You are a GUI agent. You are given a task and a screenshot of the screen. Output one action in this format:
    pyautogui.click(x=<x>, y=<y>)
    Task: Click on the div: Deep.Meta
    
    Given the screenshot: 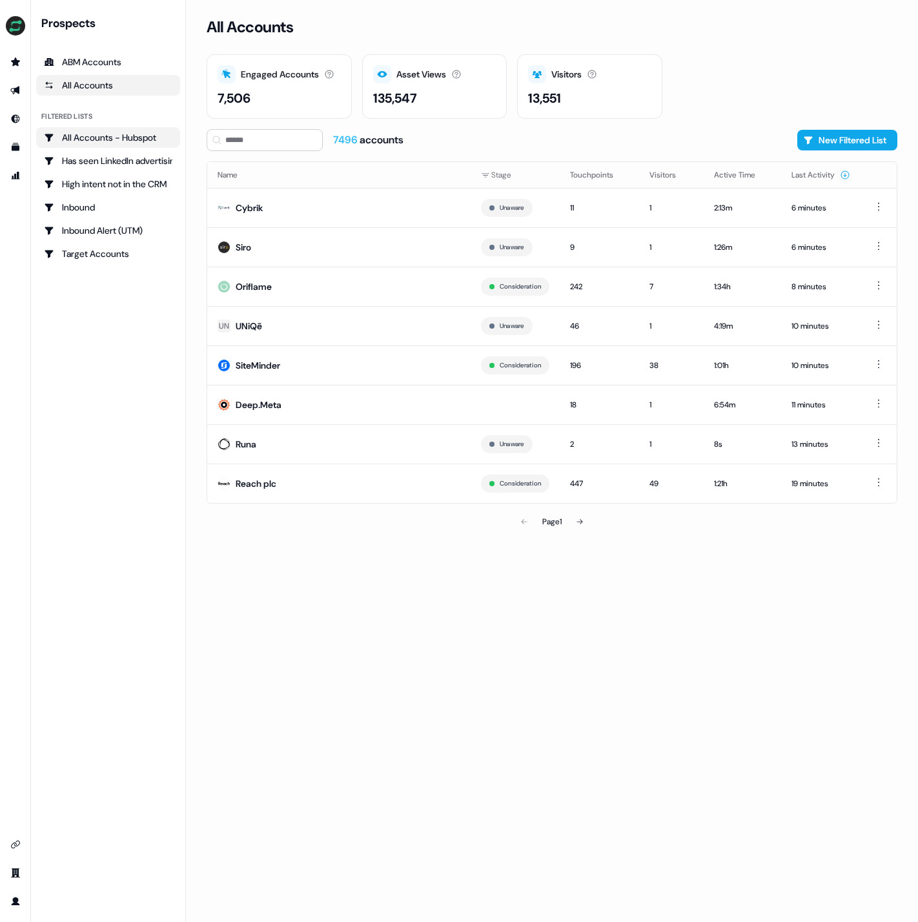 What is the action you would take?
    pyautogui.click(x=258, y=405)
    